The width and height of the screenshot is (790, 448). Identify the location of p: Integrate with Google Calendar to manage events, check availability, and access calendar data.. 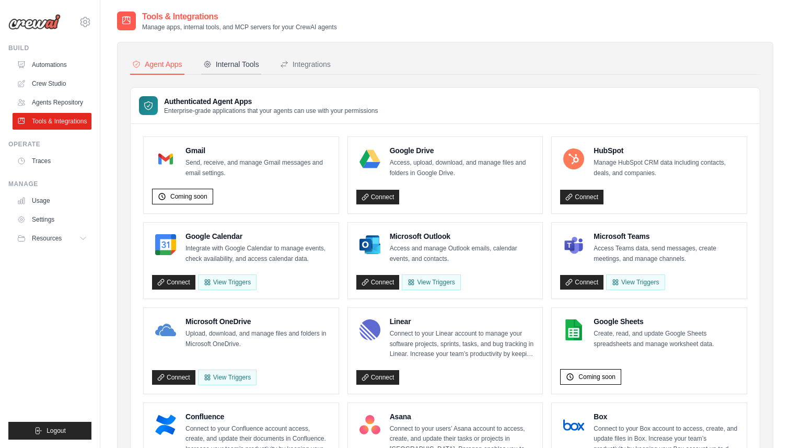
(258, 253).